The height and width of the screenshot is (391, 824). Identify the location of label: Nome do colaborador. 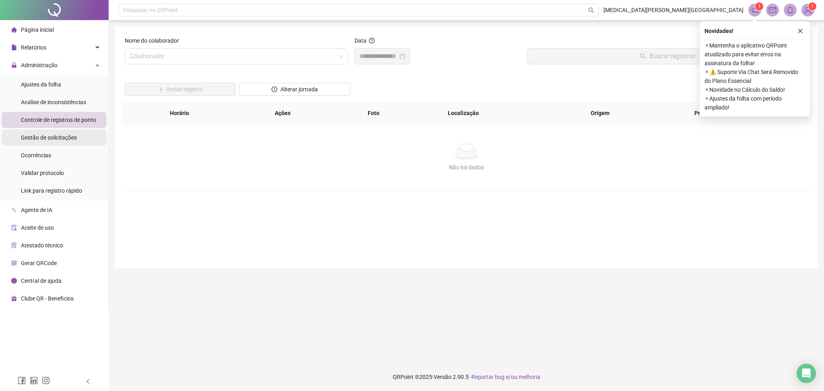
(155, 41).